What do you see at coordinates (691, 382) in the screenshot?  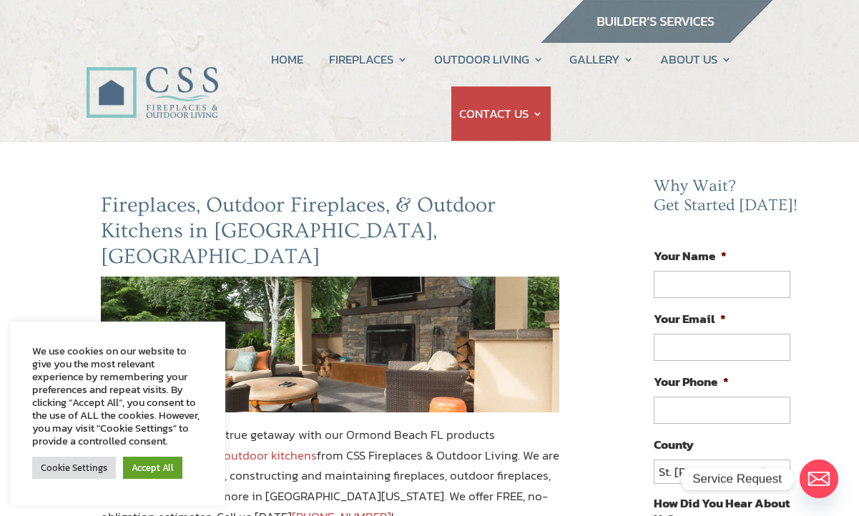 I see `label: Your Phone` at bounding box center [691, 382].